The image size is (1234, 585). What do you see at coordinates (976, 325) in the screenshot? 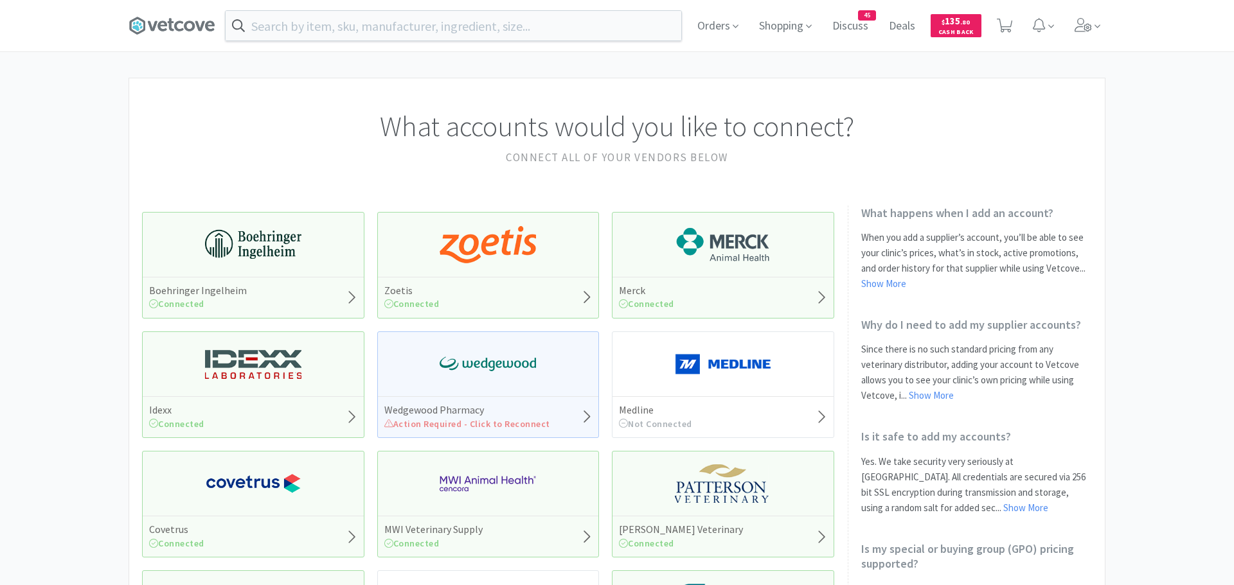
I see `h2: Why do I need to add my supplier accounts?` at bounding box center [976, 325].